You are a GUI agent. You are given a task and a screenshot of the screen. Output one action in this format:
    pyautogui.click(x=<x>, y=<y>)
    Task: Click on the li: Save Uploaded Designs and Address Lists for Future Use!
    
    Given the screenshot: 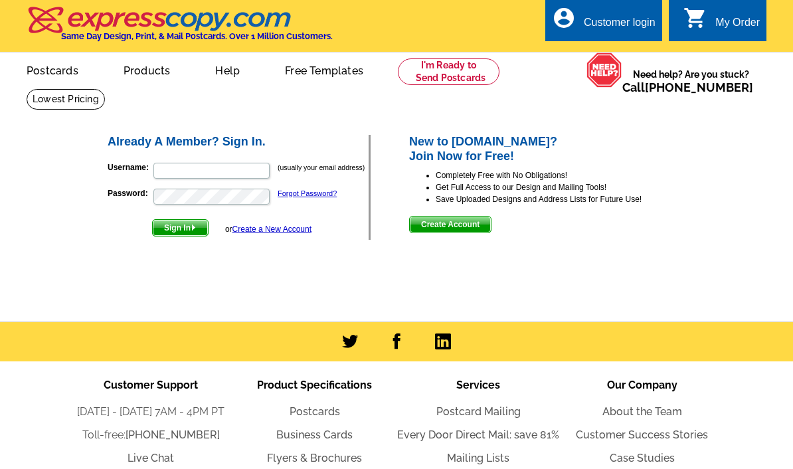 What is the action you would take?
    pyautogui.click(x=561, y=199)
    